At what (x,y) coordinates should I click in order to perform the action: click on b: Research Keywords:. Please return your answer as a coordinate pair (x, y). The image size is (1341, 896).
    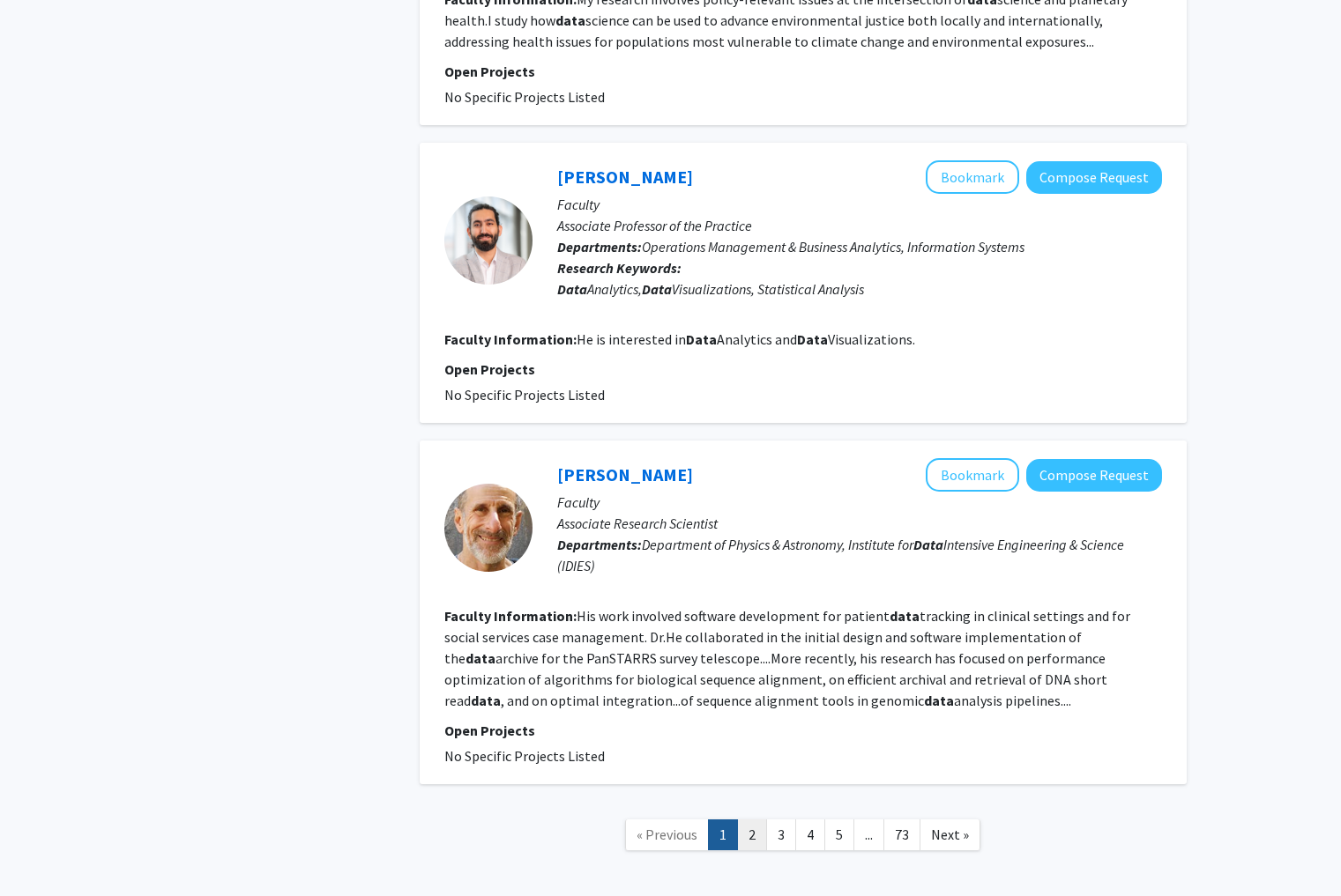
    Looking at the image, I should click on (619, 268).